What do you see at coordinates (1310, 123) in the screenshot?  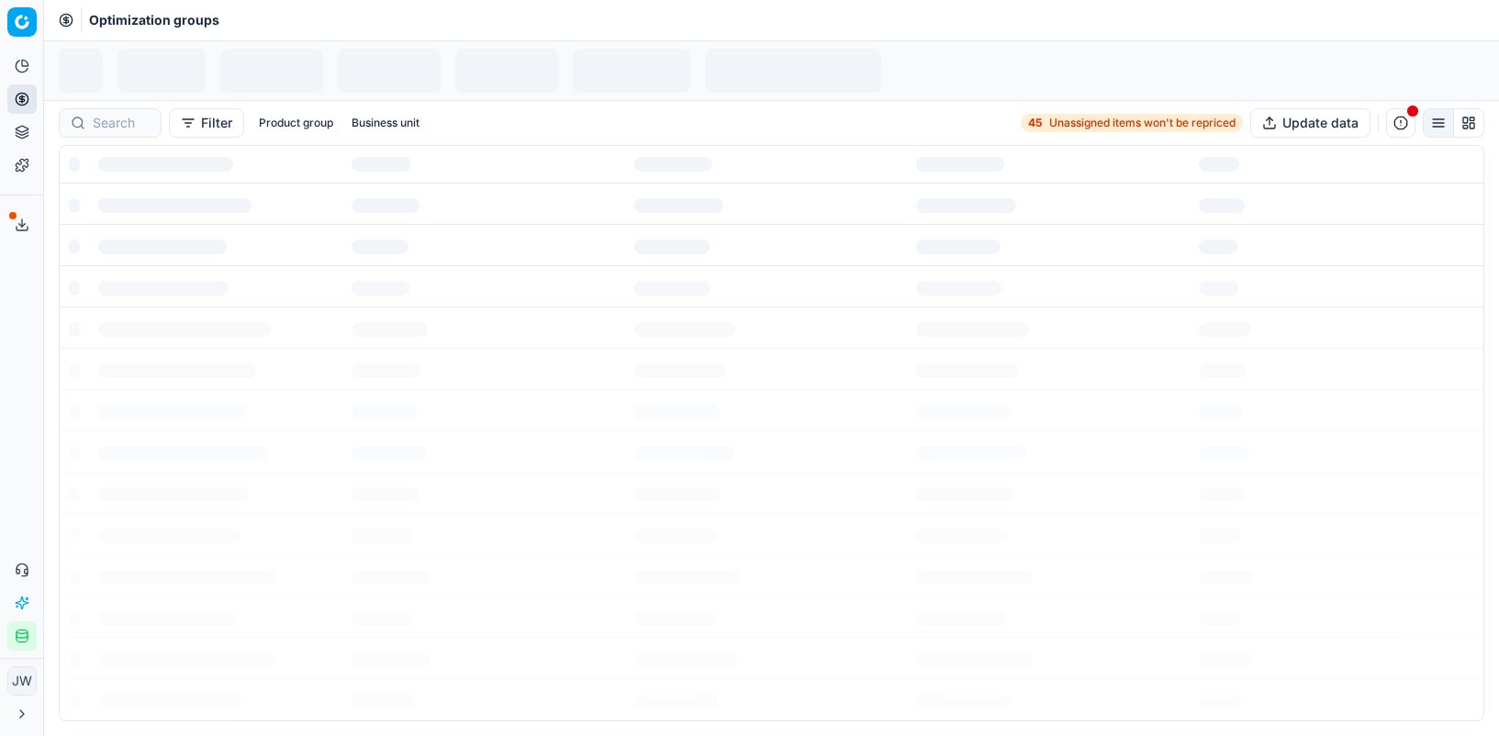 I see `button: Update data` at bounding box center [1310, 123].